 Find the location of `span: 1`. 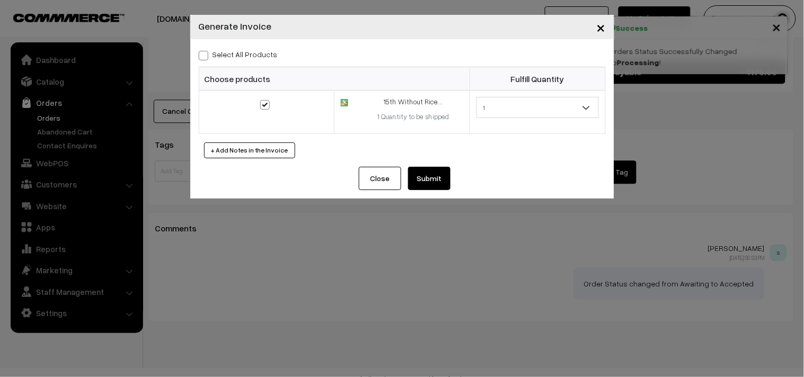

span: 1 is located at coordinates (537, 108).